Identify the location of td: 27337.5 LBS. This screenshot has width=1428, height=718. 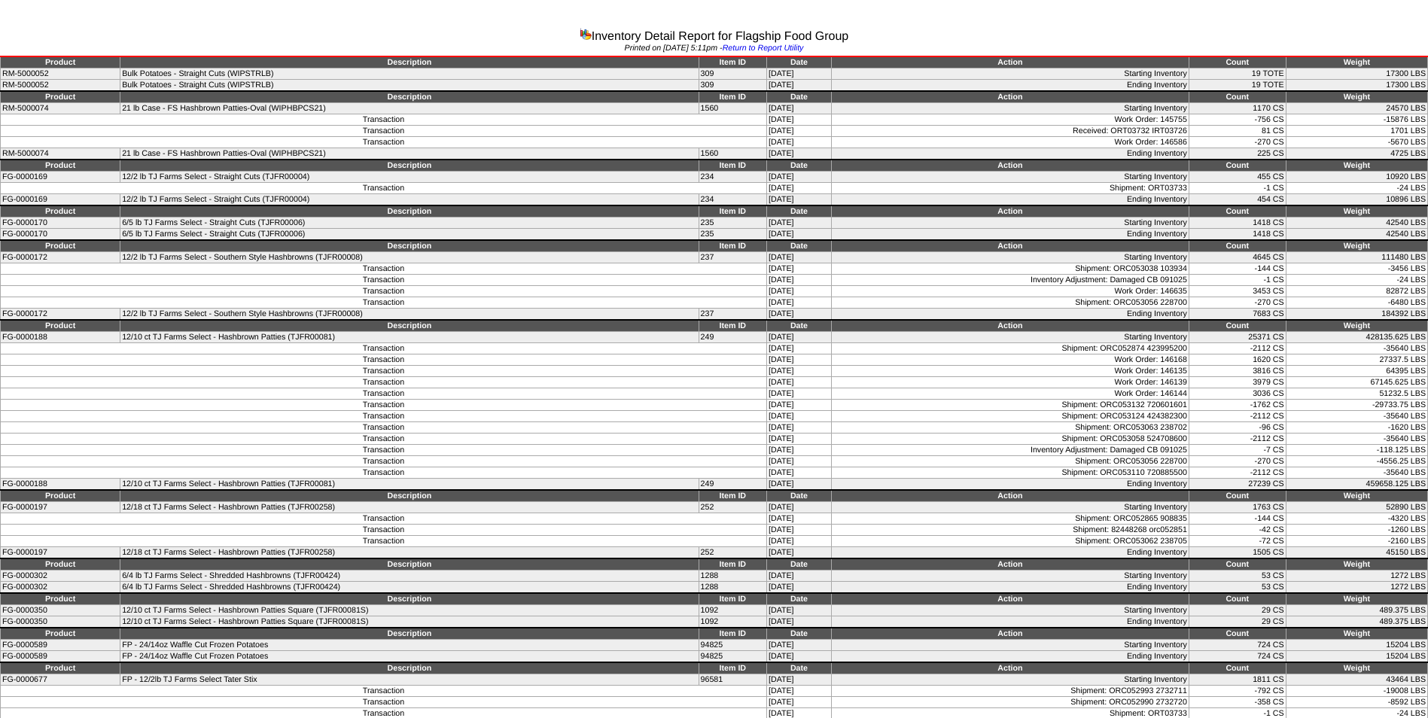
(1357, 360).